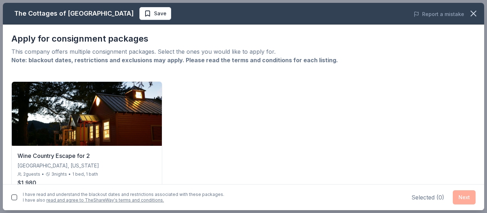 The width and height of the screenshot is (487, 213). Describe the element at coordinates (439, 14) in the screenshot. I see `button: Report a mistake` at that location.